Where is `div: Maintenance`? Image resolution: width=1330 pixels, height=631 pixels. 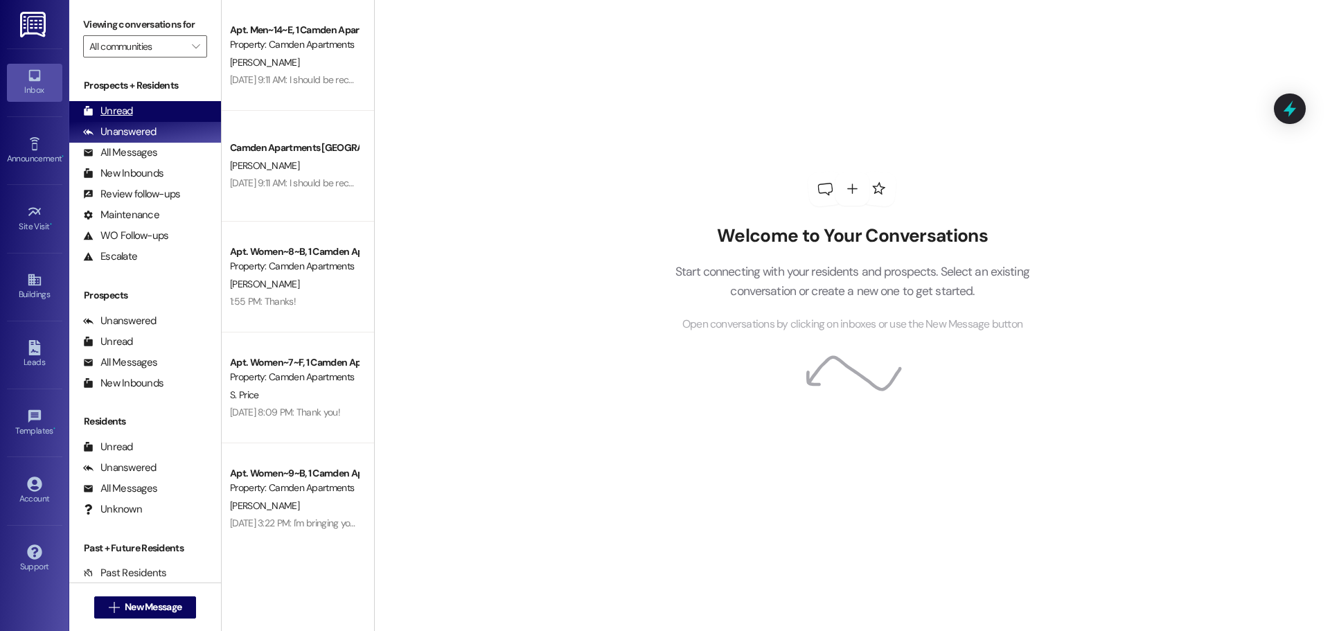
div: Maintenance is located at coordinates (121, 215).